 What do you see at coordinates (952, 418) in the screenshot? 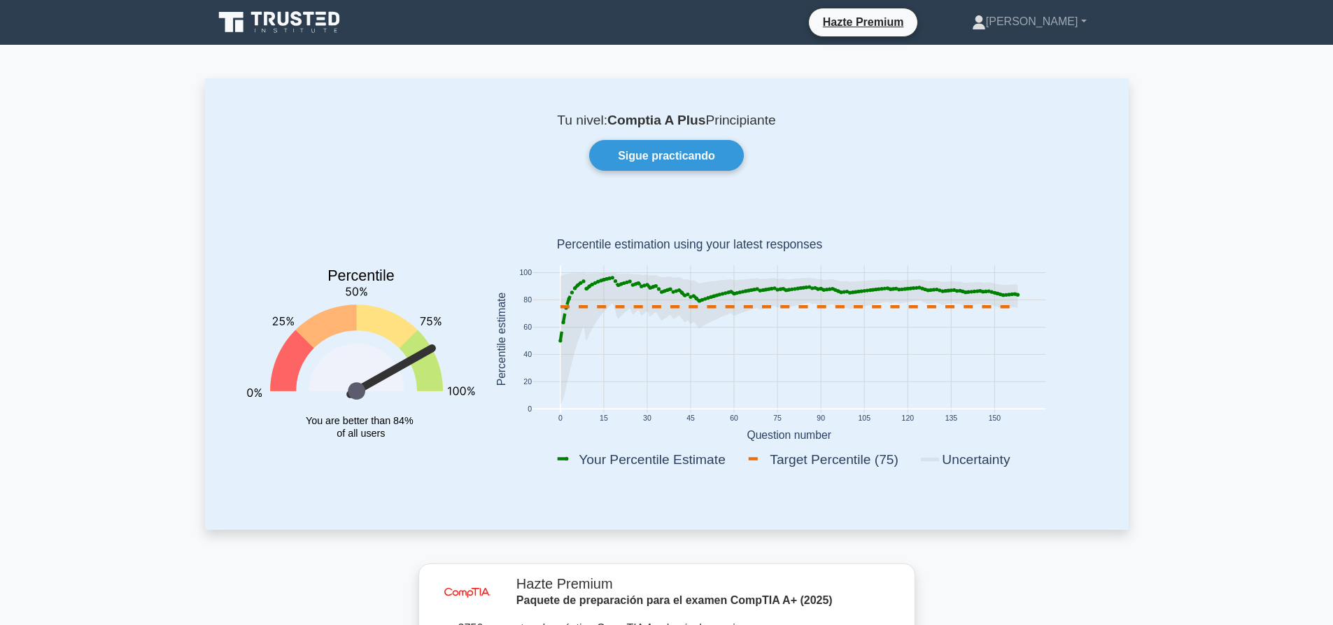
I see `text: 135` at bounding box center [952, 418].